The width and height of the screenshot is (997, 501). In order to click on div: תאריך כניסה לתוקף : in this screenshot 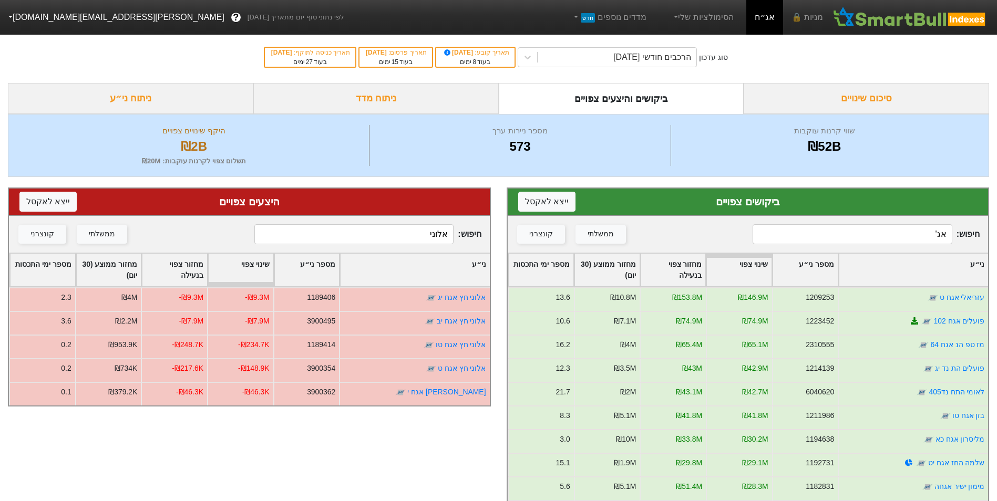, I will do `click(310, 53)`.